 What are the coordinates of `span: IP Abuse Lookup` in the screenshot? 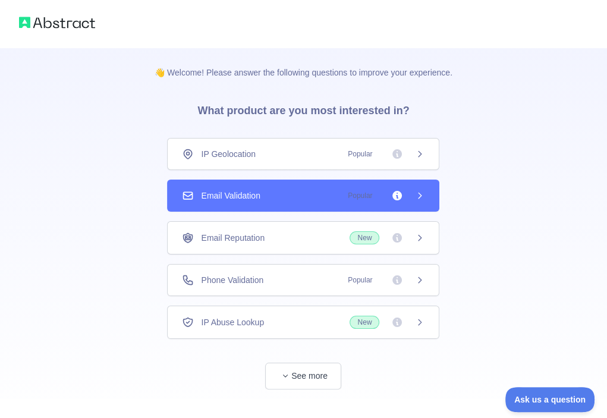 It's located at (233, 322).